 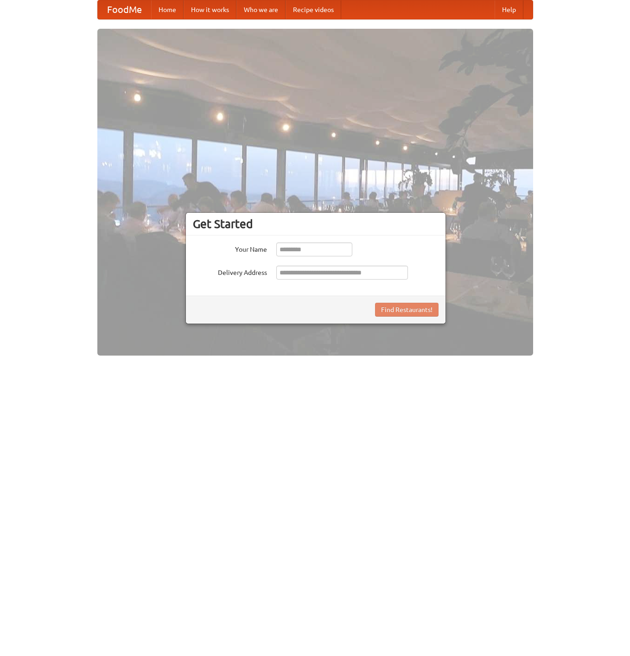 I want to click on label: Your Name, so click(x=230, y=248).